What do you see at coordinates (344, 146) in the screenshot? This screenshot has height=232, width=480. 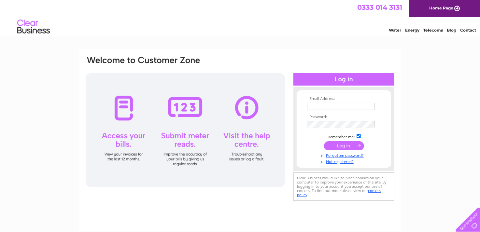 I see `input: Submit` at bounding box center [344, 146].